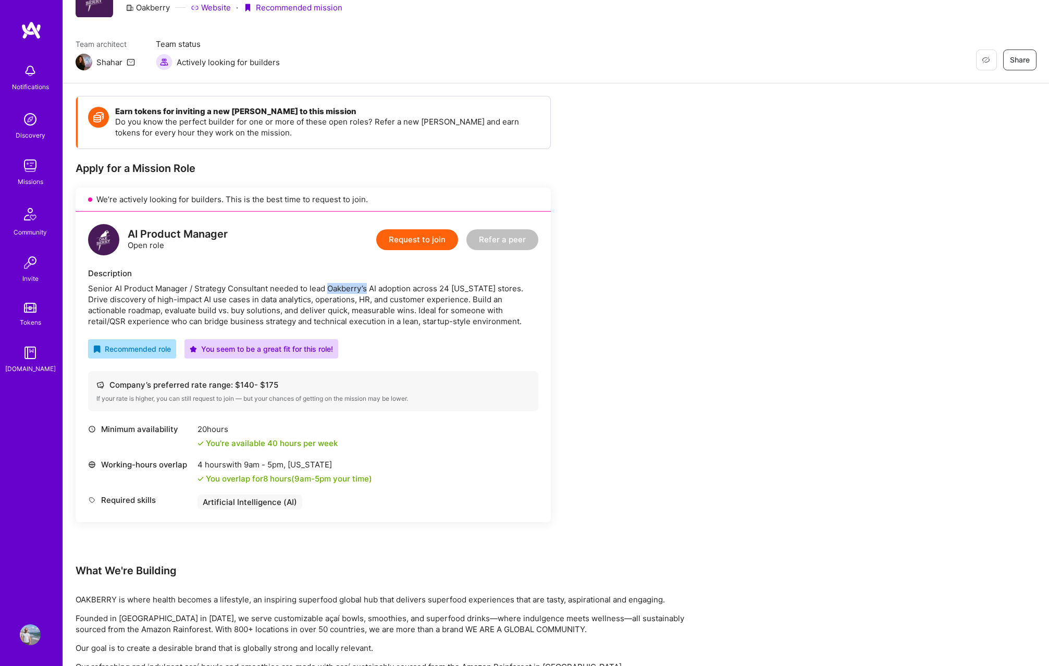 This screenshot has width=1049, height=666. What do you see at coordinates (986, 60) in the screenshot?
I see `i: icon EyeClosed` at bounding box center [986, 60].